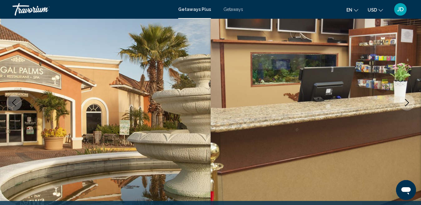 This screenshot has width=421, height=205. Describe the element at coordinates (375, 10) in the screenshot. I see `button: Change currency` at that location.